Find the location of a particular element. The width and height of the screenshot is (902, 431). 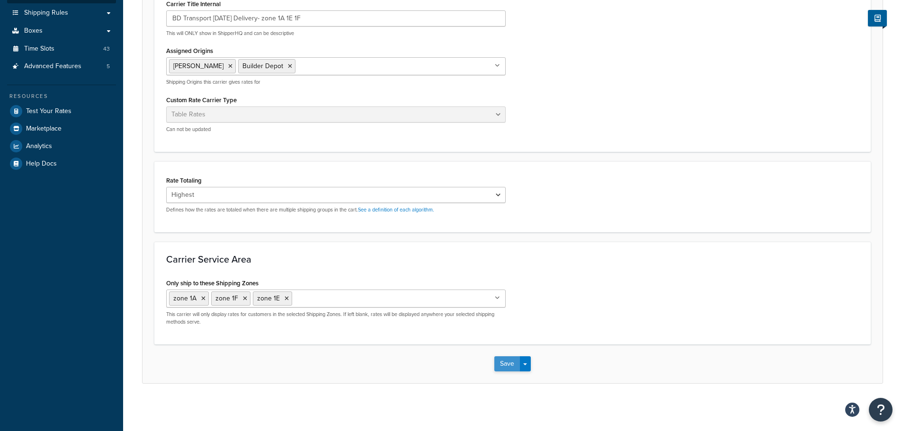

a: See a definition of each algorithm. is located at coordinates (396, 210).